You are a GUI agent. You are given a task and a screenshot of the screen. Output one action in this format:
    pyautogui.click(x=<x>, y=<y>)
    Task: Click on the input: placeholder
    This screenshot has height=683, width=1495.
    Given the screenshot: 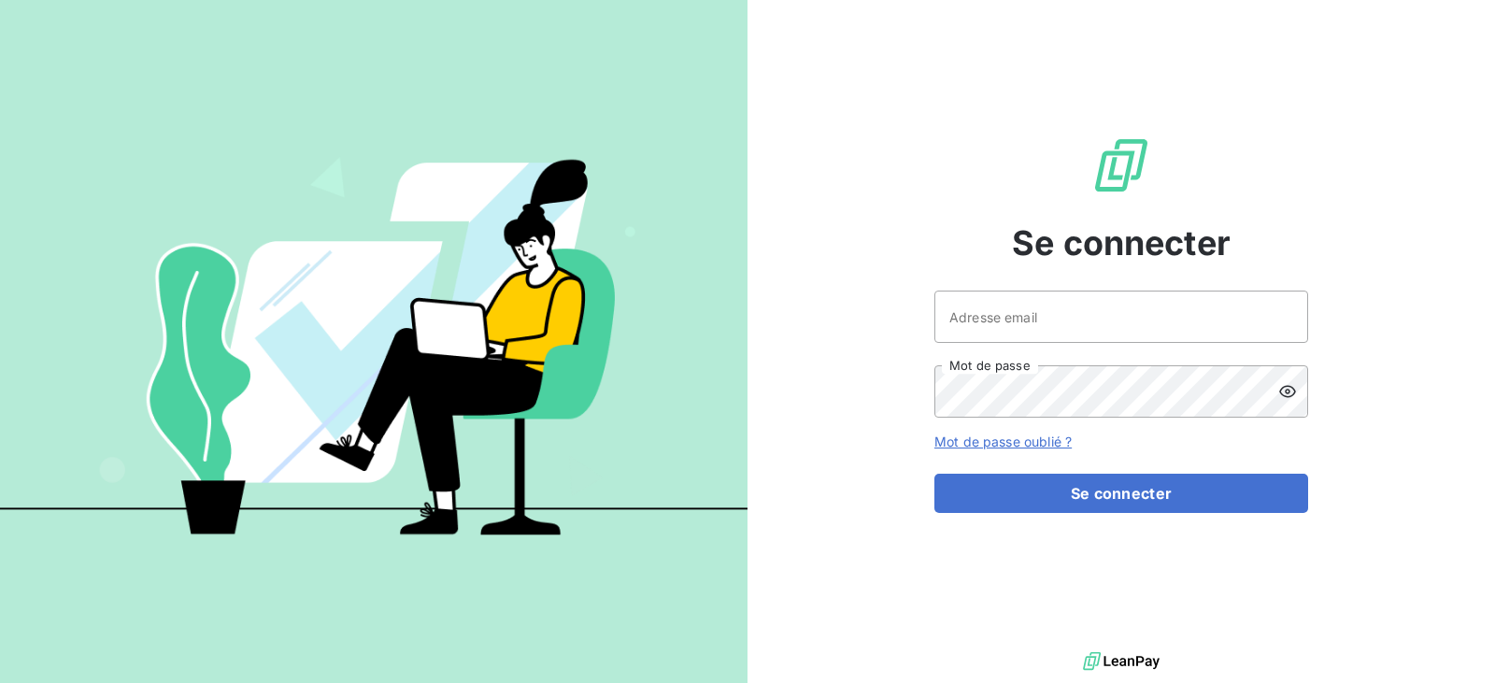 What is the action you would take?
    pyautogui.click(x=1121, y=317)
    